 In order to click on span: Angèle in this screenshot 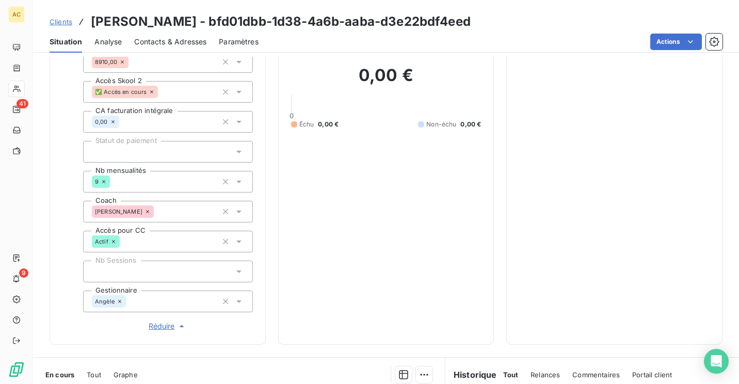, I will do `click(105, 301)`.